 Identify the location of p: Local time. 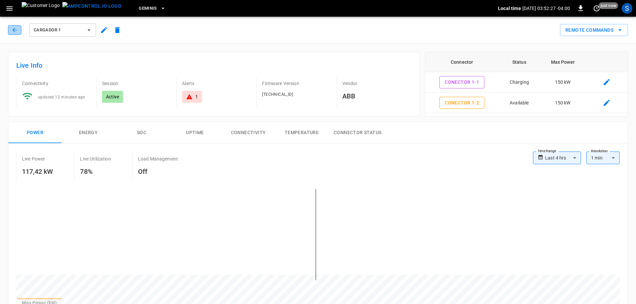
(510, 8).